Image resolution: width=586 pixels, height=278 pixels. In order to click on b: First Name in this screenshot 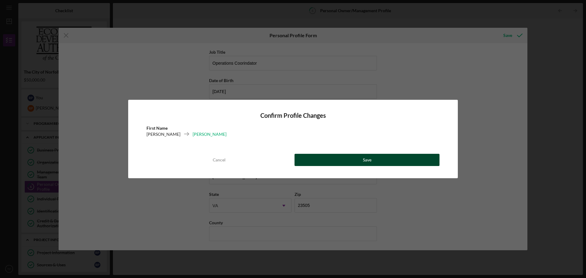, I will do `click(157, 128)`.